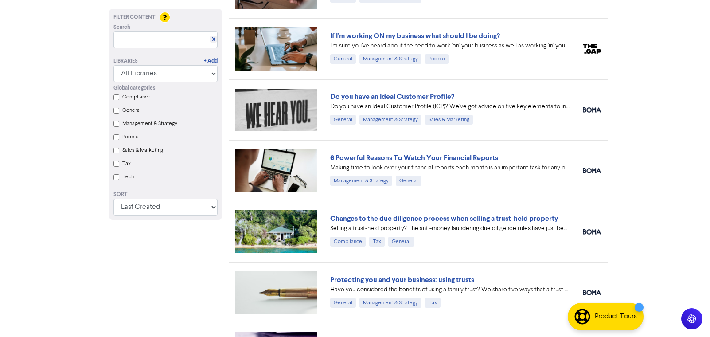  What do you see at coordinates (392, 97) in the screenshot?
I see `a: Do you have an Ideal Customer Profile?` at bounding box center [392, 97].